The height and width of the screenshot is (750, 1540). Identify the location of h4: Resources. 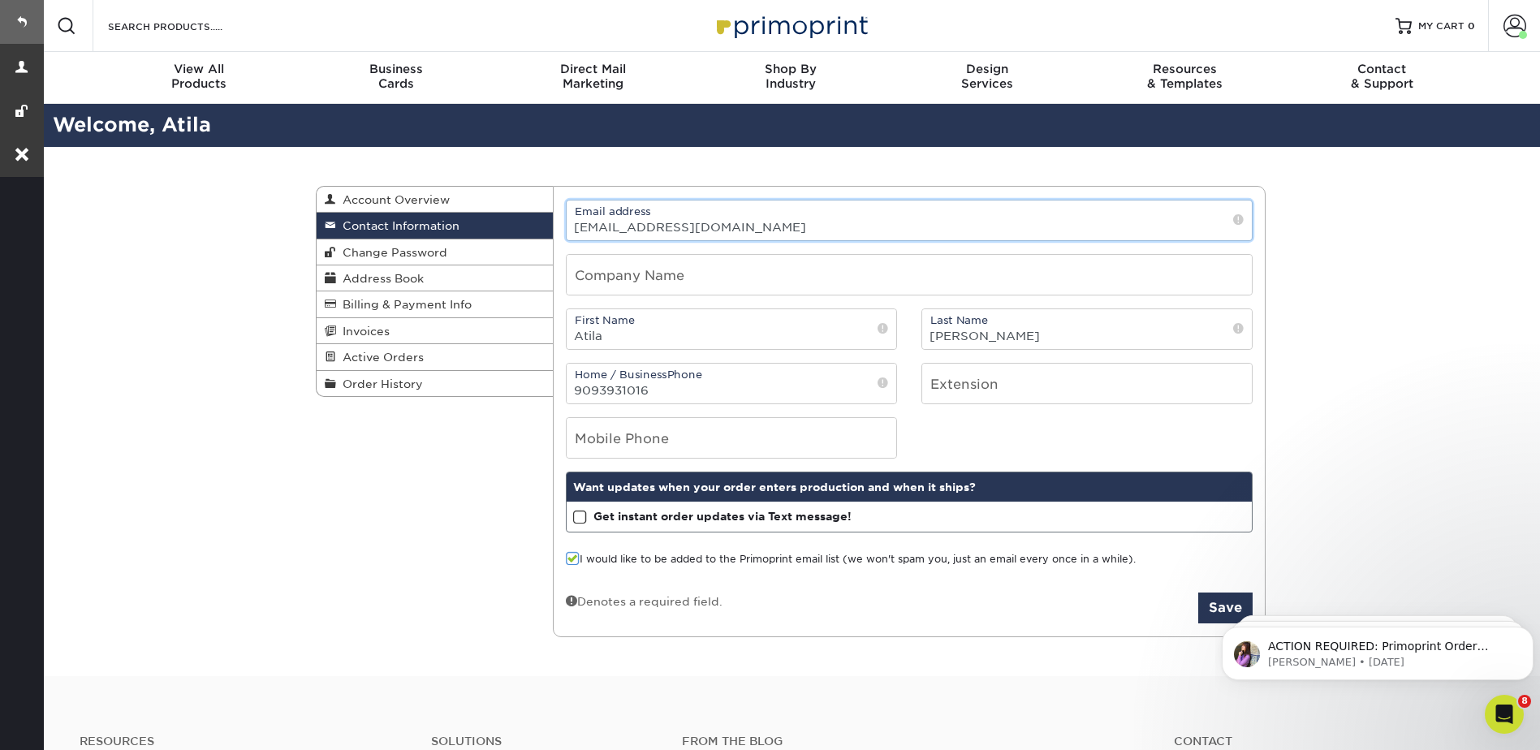
(243, 741).